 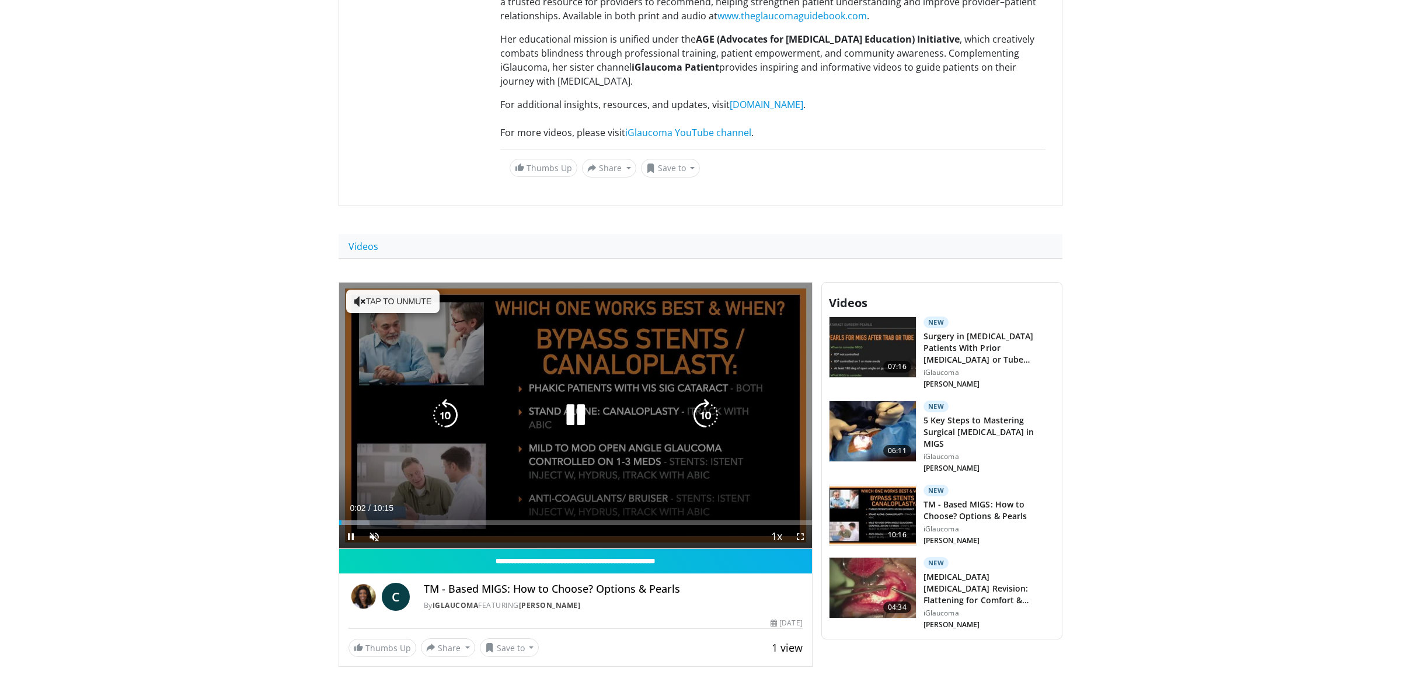 I want to click on div: Progress Bar, so click(x=576, y=523).